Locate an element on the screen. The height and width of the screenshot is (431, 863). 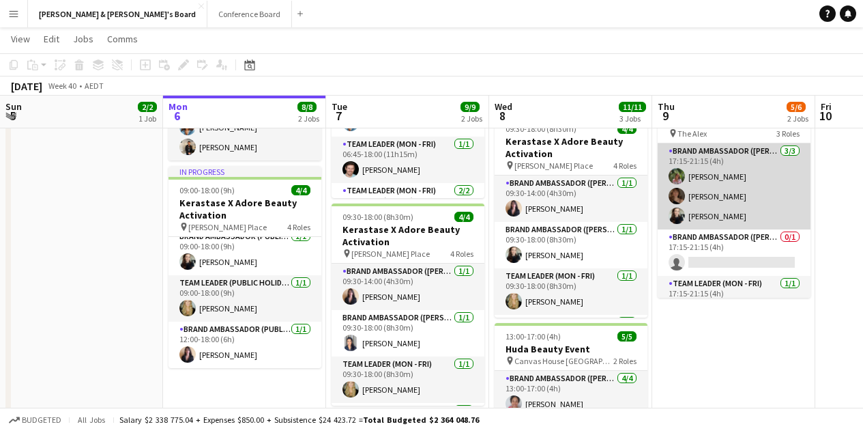
span: 11/11 is located at coordinates (632, 106).